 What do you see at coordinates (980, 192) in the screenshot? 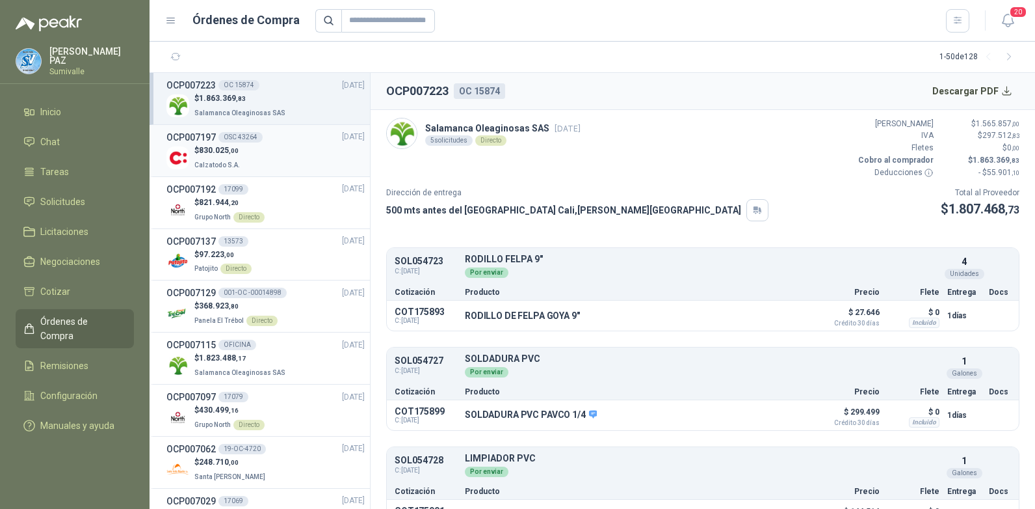
I see `p: Total al Proveedor` at bounding box center [980, 192].